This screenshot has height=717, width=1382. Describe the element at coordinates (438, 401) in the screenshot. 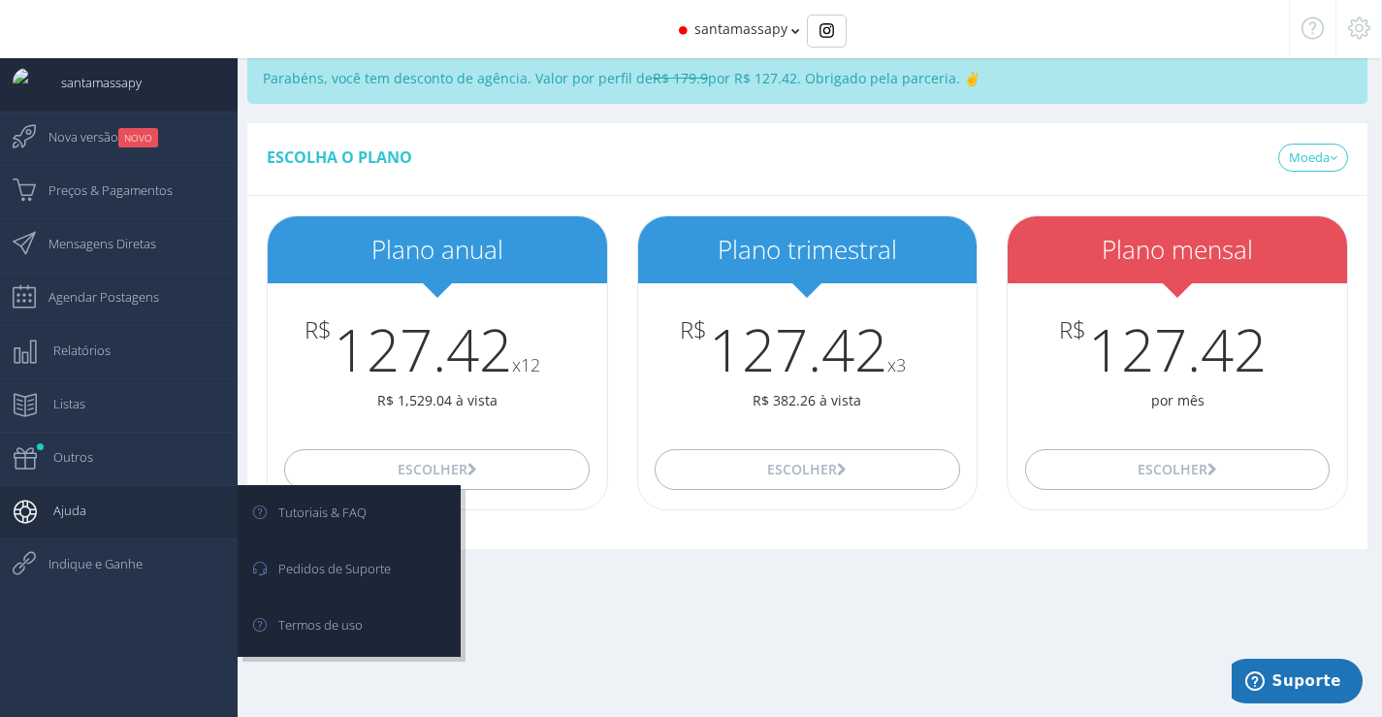

I see `p: R$ 1,529.04 à vista` at that location.